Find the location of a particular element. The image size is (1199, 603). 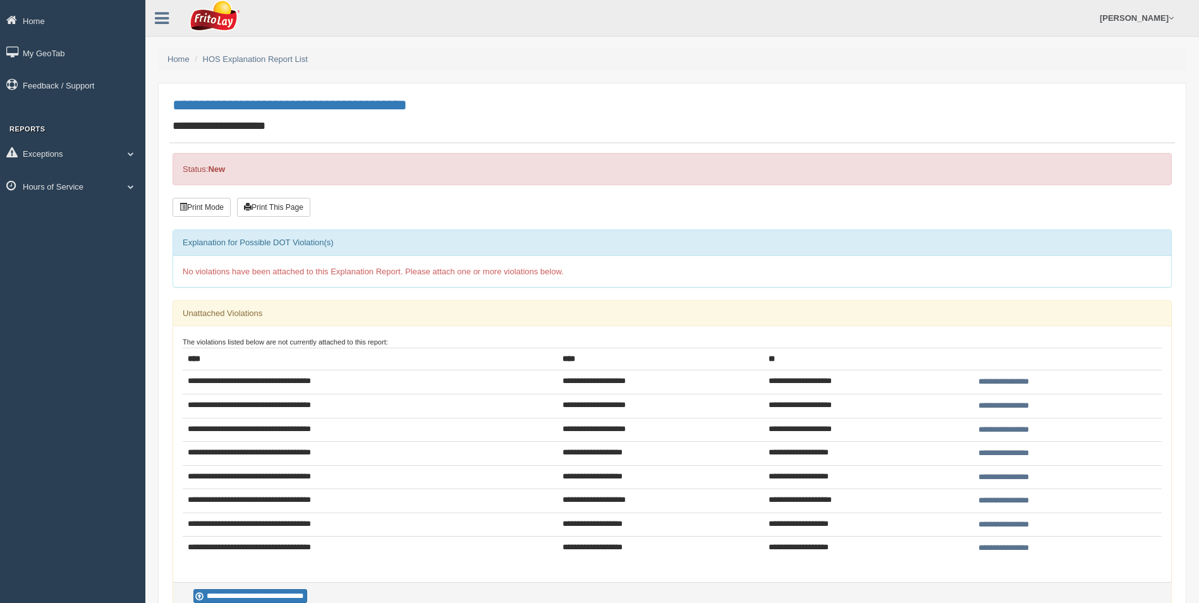

button: Print This Page is located at coordinates (274, 207).